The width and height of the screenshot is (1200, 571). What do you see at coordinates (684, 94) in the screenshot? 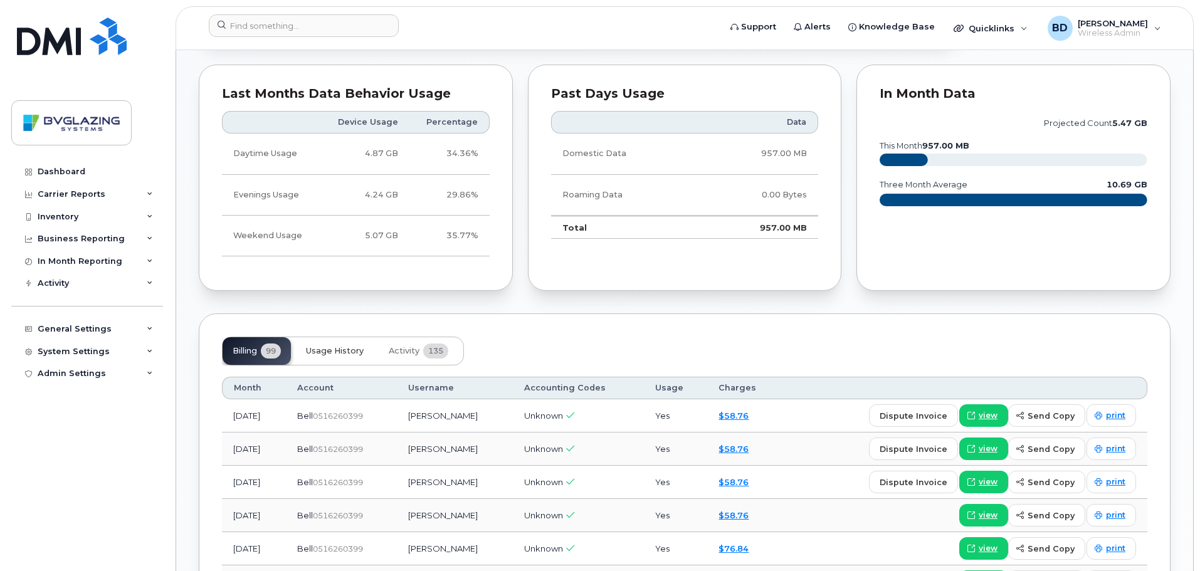
I see `div: Past Days Usage` at bounding box center [684, 94].